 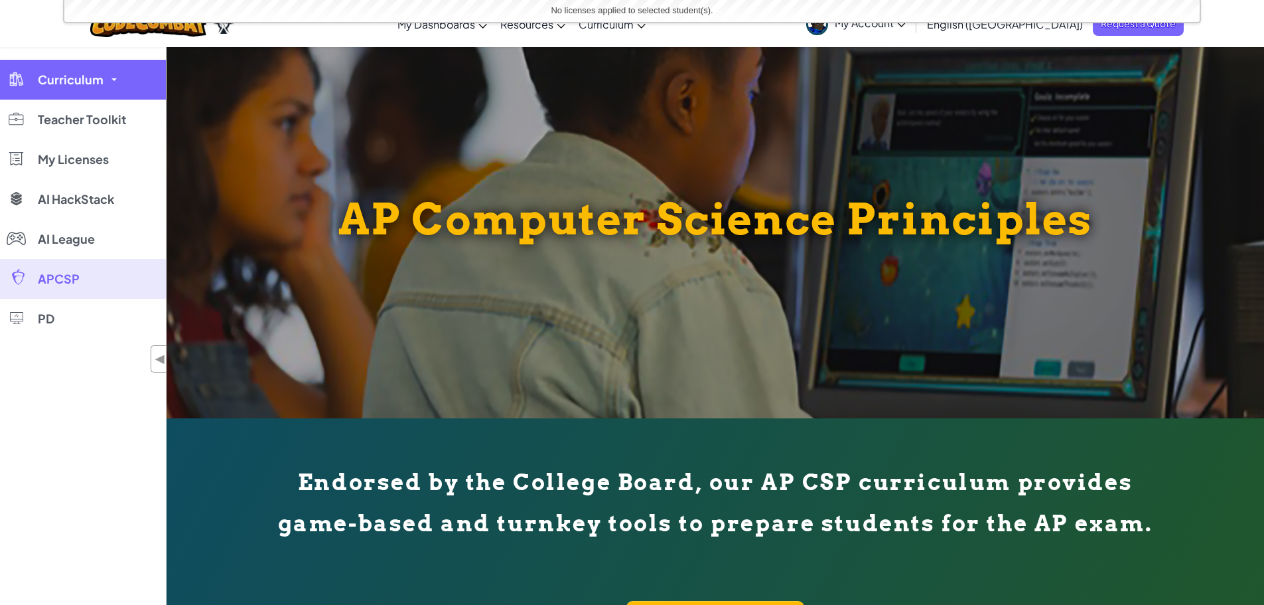 What do you see at coordinates (856, 23) in the screenshot?
I see `a: My Account` at bounding box center [856, 23].